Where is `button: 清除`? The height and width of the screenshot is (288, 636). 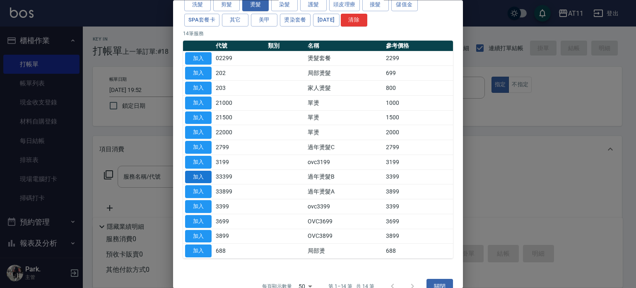 button: 清除 is located at coordinates (354, 20).